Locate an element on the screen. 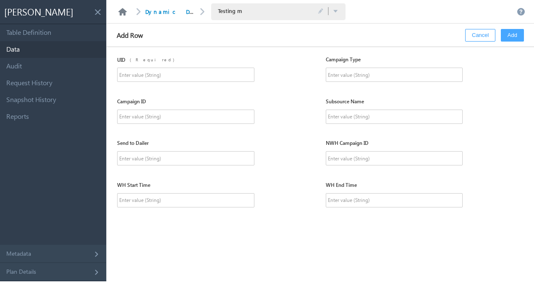 The width and height of the screenshot is (534, 283). label: Campaign ID is located at coordinates (131, 102).